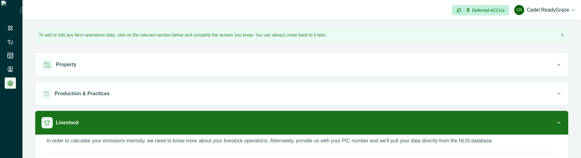 The image size is (581, 158). What do you see at coordinates (66, 65) in the screenshot?
I see `p: Property` at bounding box center [66, 65].